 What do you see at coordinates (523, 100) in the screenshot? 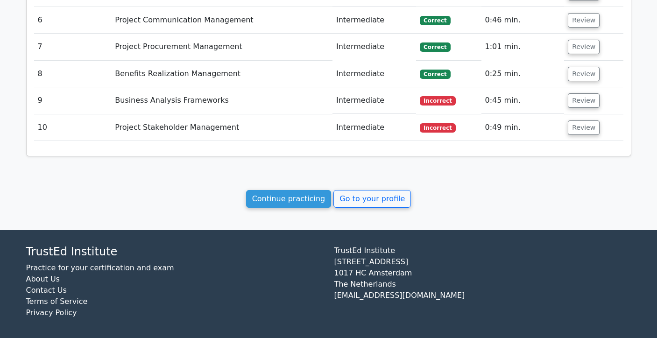
I see `td: 0:45 min.` at bounding box center [523, 100].